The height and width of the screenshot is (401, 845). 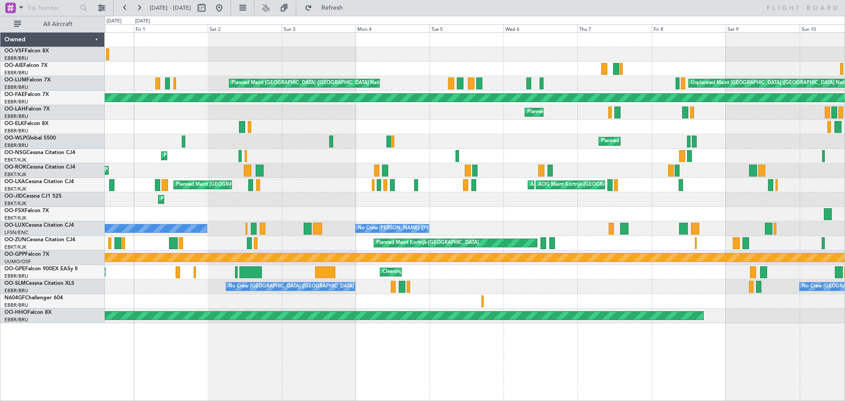 What do you see at coordinates (15, 167) in the screenshot?
I see `span: OO-ROK` at bounding box center [15, 167].